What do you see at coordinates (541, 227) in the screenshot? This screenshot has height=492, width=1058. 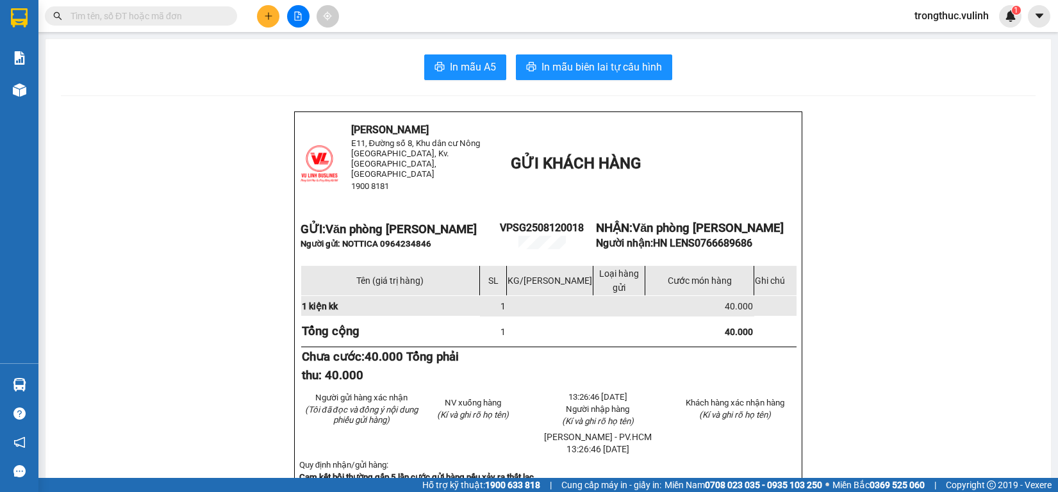 I see `span: VPSG2508120018` at bounding box center [541, 227].